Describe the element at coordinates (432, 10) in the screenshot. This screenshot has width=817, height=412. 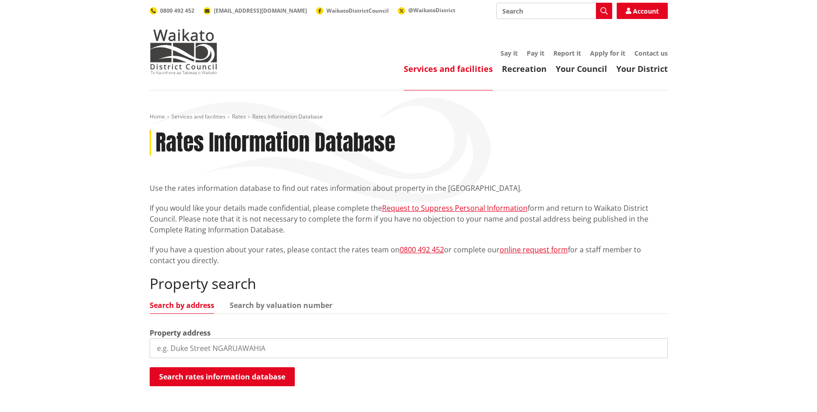
I see `span: @WaikatoDistrict` at that location.